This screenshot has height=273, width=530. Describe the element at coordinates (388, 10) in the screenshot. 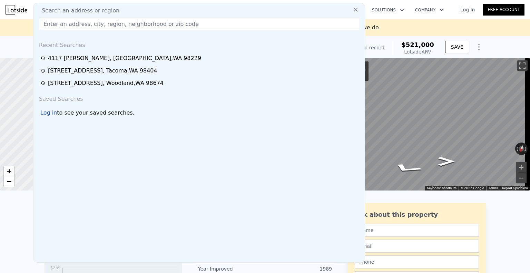

I see `button: Solutions` at that location.